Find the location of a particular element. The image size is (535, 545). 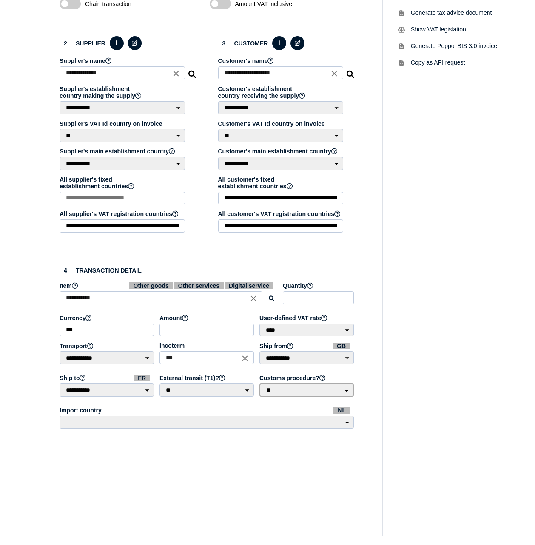

label: Customer's main establishment country is located at coordinates (281, 151).